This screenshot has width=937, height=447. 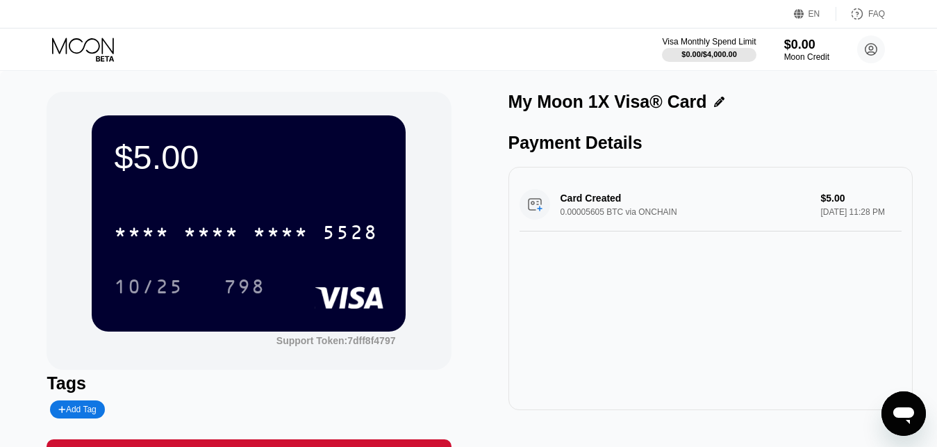 What do you see at coordinates (709, 54) in the screenshot?
I see `div: $0.00 / $4,000.00` at bounding box center [709, 54].